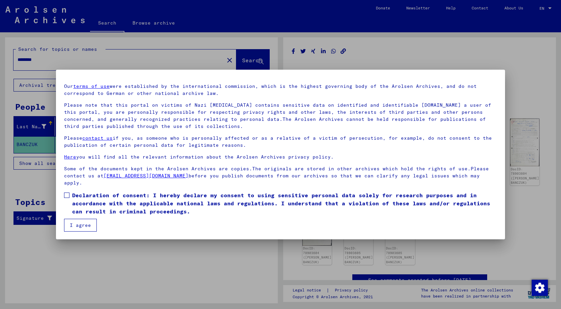 The height and width of the screenshot is (309, 561). Describe the element at coordinates (284, 204) in the screenshot. I see `span: Declaration of consent: I hereby declare my consent to using sensitive personal data solely for r...` at that location.